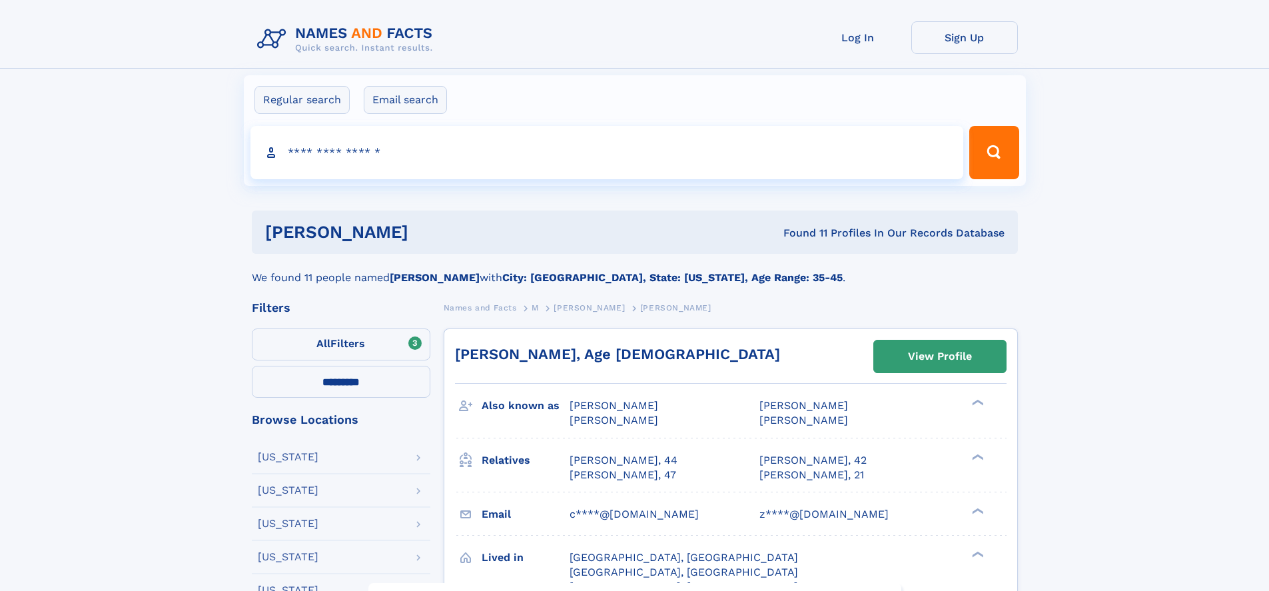  I want to click on a: Log In, so click(858, 37).